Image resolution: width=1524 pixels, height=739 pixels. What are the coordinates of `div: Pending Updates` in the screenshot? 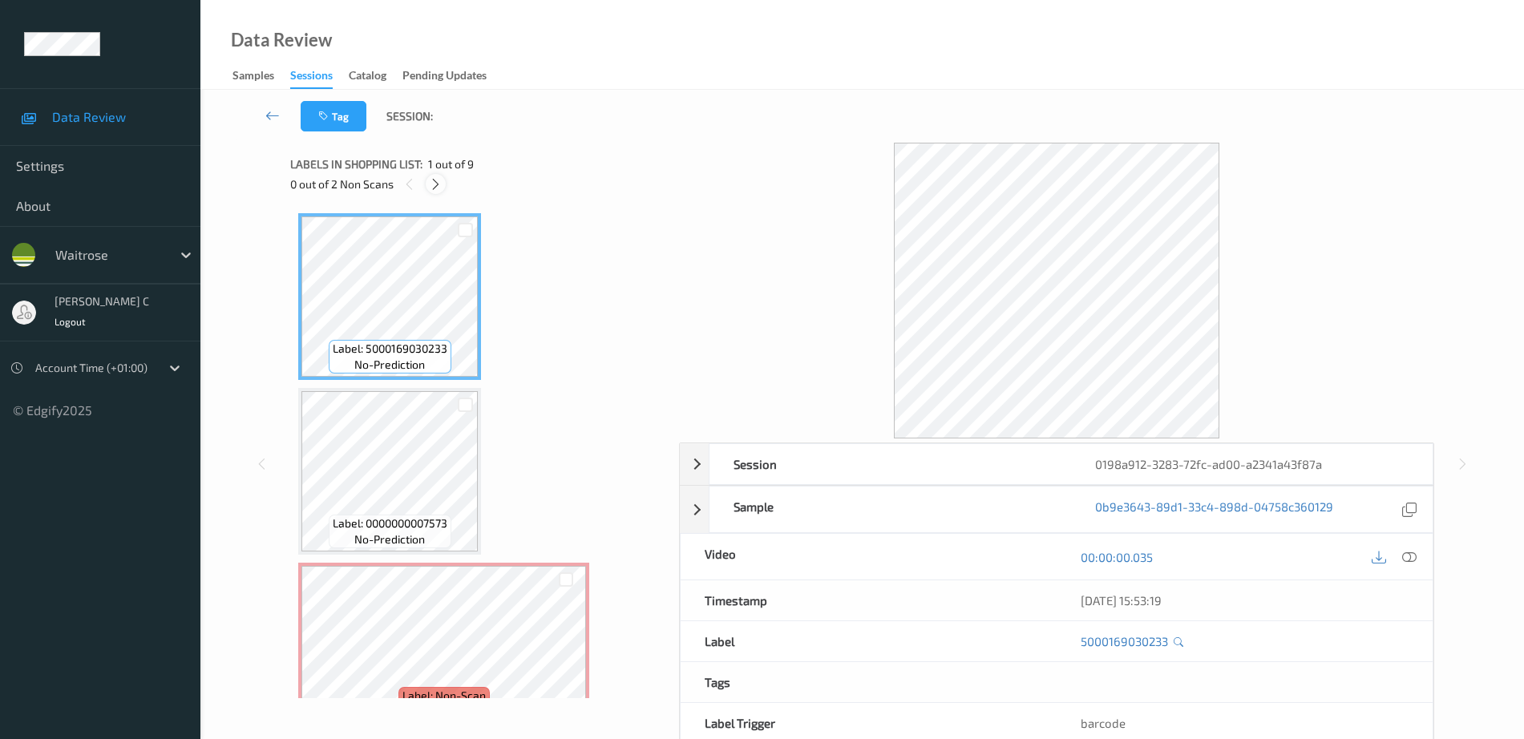 It's located at (444, 77).